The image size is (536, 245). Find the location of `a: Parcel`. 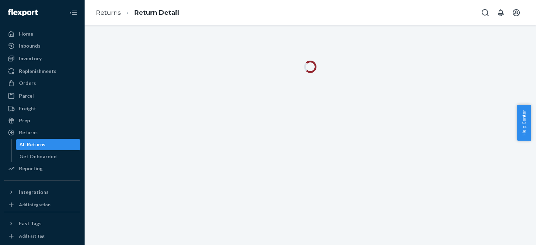

a: Parcel is located at coordinates (42, 96).